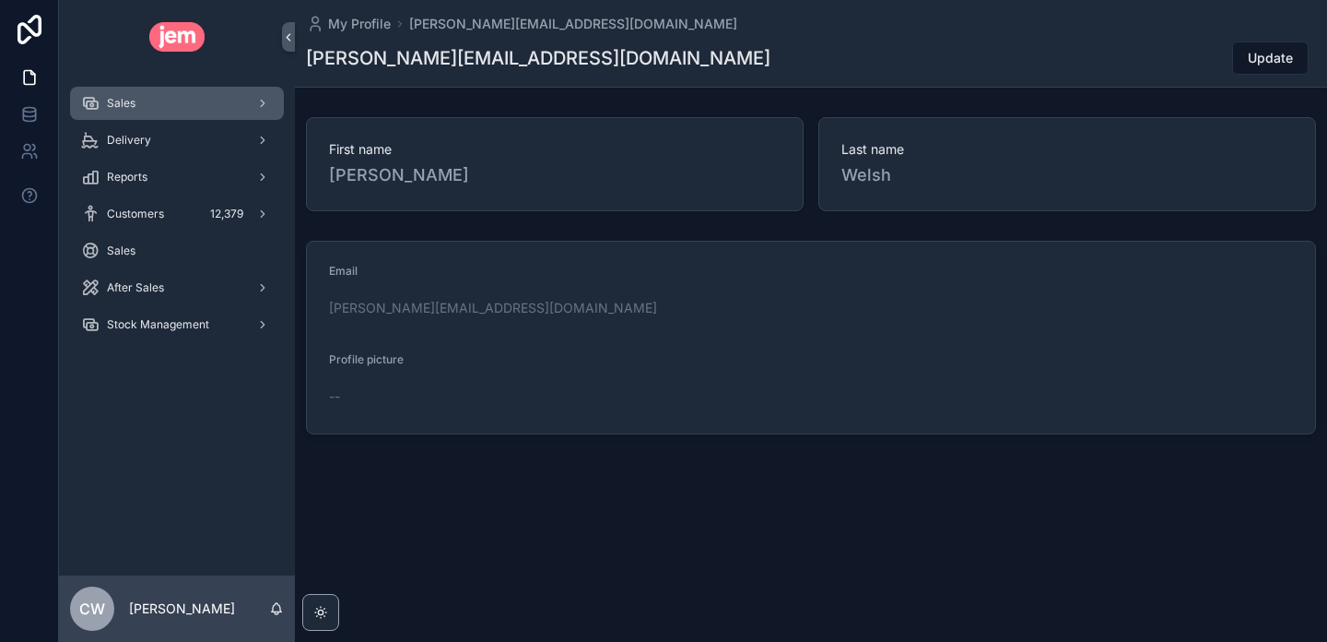 The height and width of the screenshot is (642, 1327). I want to click on span: Update, so click(1270, 58).